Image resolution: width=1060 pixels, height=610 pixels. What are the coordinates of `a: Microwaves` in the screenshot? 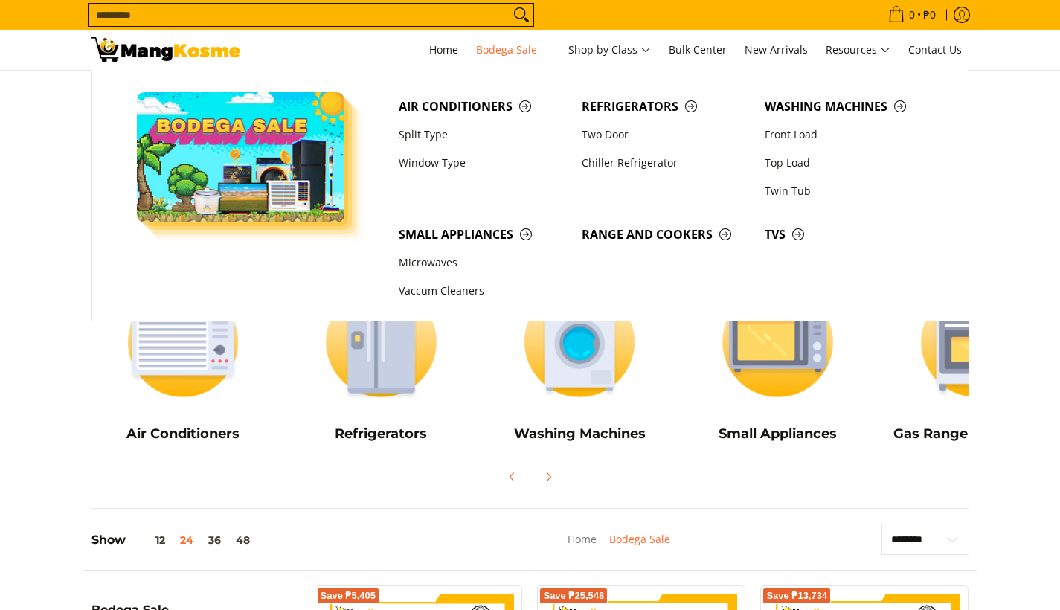 It's located at (483, 263).